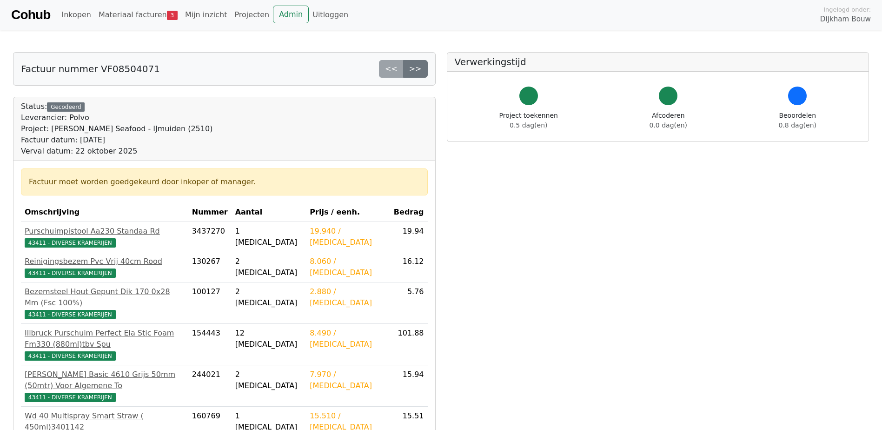 The width and height of the screenshot is (882, 430). What do you see at coordinates (117, 129) in the screenshot?
I see `div: Status:` at bounding box center [117, 129].